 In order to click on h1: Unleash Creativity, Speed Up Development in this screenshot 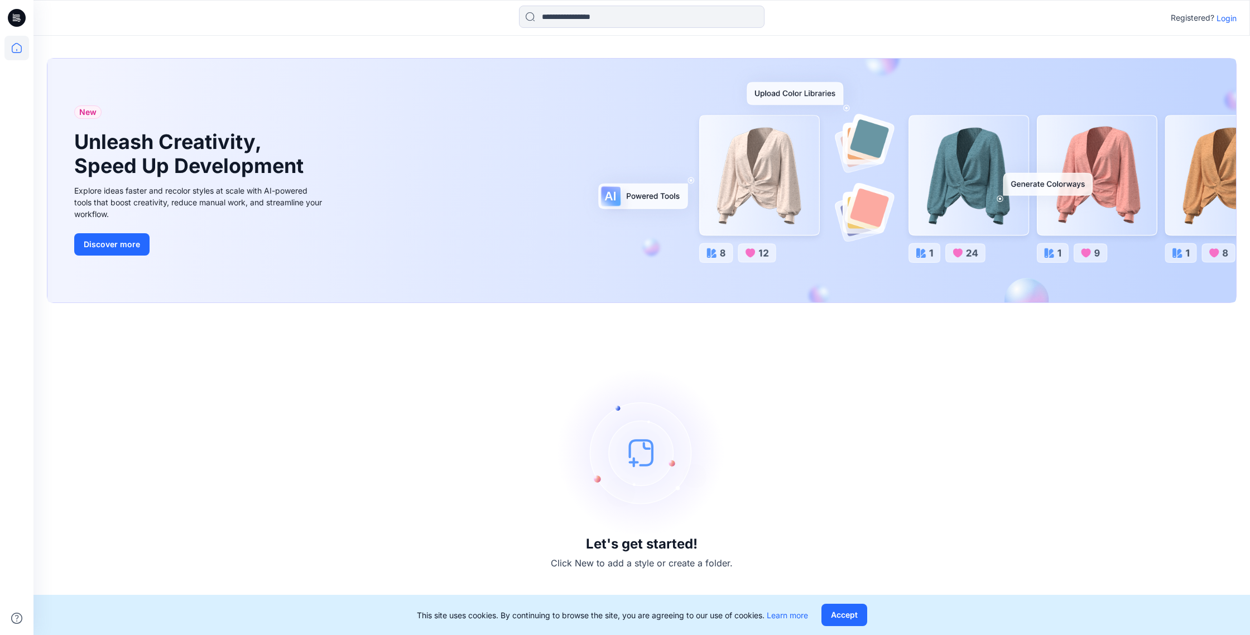, I will do `click(191, 154)`.